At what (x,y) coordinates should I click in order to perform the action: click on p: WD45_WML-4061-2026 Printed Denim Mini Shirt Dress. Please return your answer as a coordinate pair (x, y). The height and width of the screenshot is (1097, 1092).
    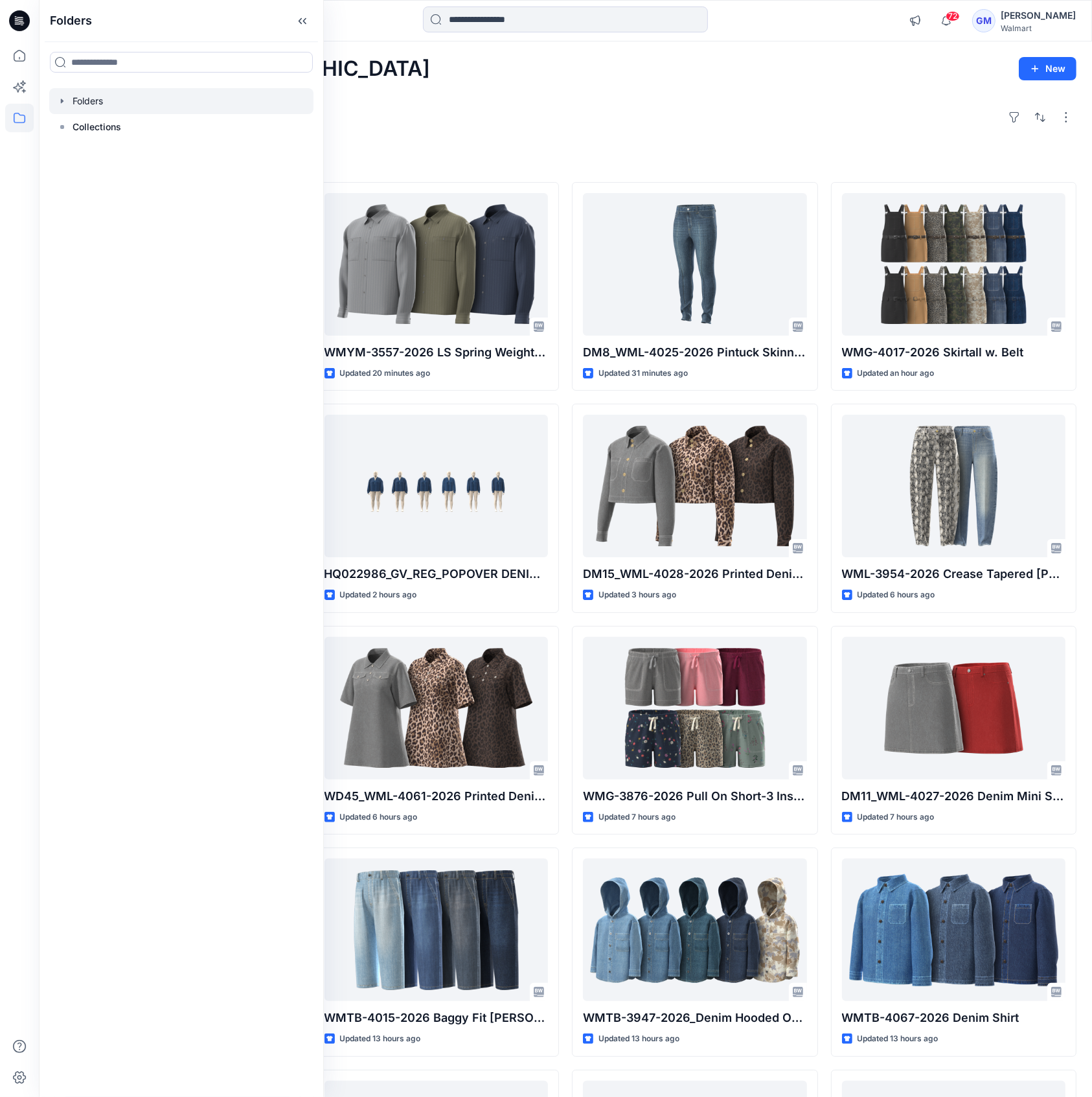
    Looking at the image, I should click on (437, 796).